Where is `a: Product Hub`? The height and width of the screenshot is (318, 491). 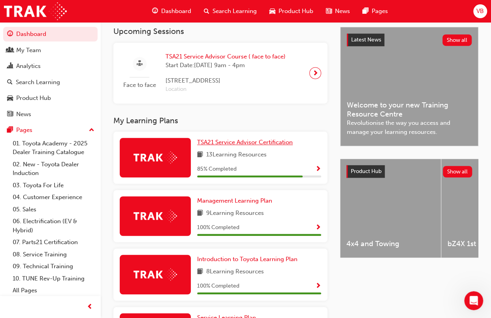 a: Product Hub is located at coordinates (50, 98).